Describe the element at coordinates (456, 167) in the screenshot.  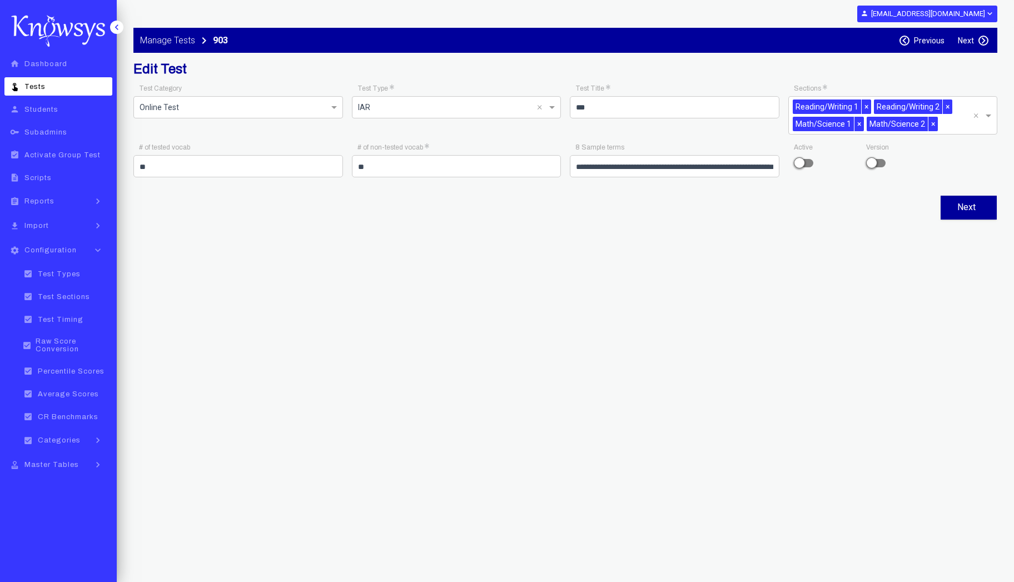
I see `input: # of non-tested vocab` at that location.